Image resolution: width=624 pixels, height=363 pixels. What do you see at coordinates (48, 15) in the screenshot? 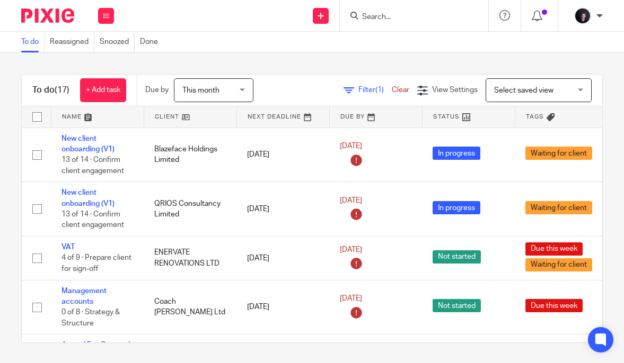
I see `img: Pixie` at bounding box center [48, 15].